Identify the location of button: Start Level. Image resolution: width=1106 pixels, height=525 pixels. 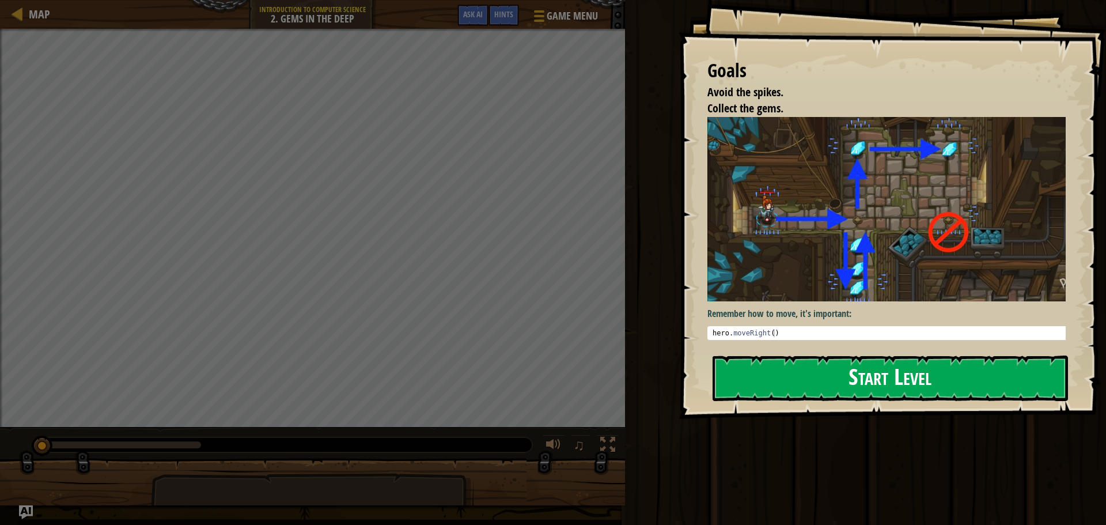
(890, 378).